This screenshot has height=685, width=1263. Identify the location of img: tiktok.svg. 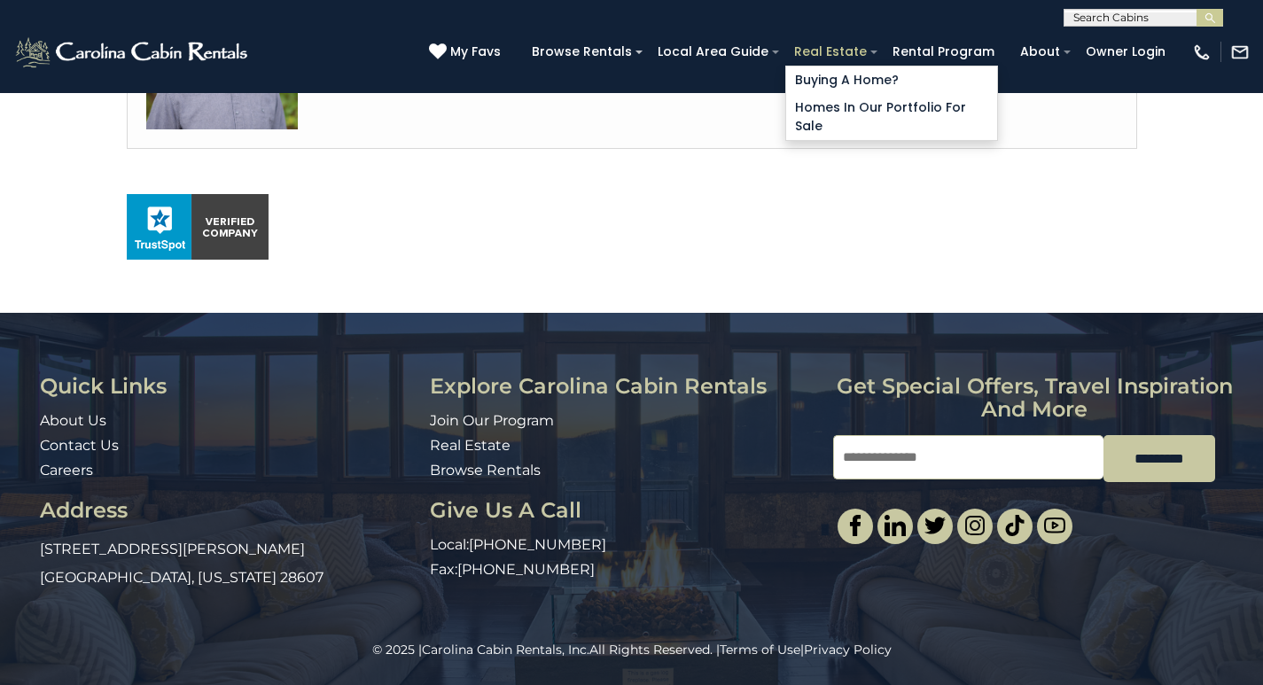
(1015, 526).